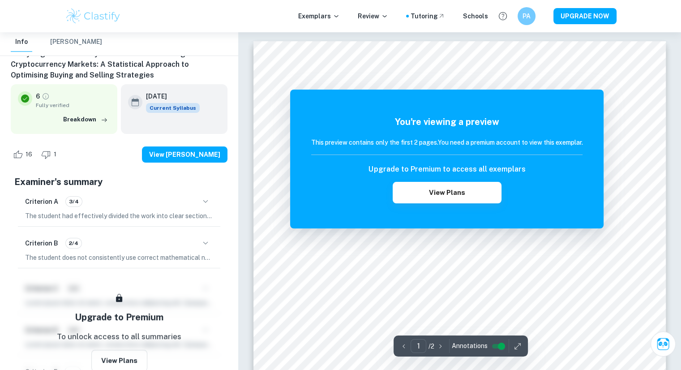 The image size is (681, 370). I want to click on p: Exemplars, so click(319, 16).